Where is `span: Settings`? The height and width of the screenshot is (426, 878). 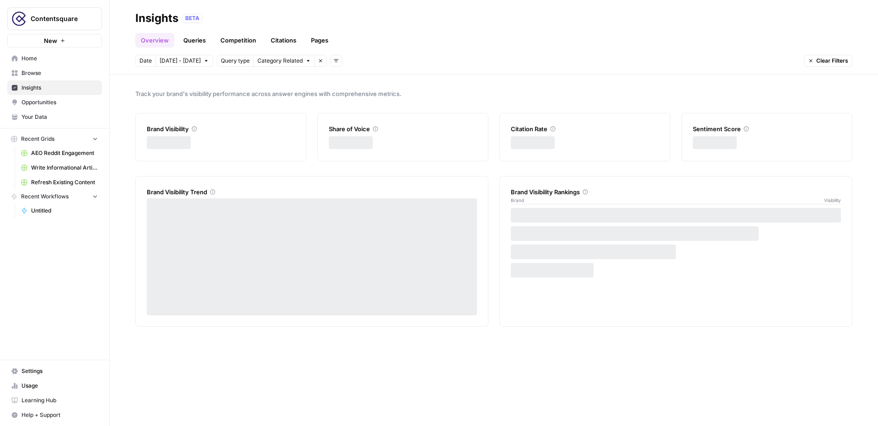 span: Settings is located at coordinates (59, 371).